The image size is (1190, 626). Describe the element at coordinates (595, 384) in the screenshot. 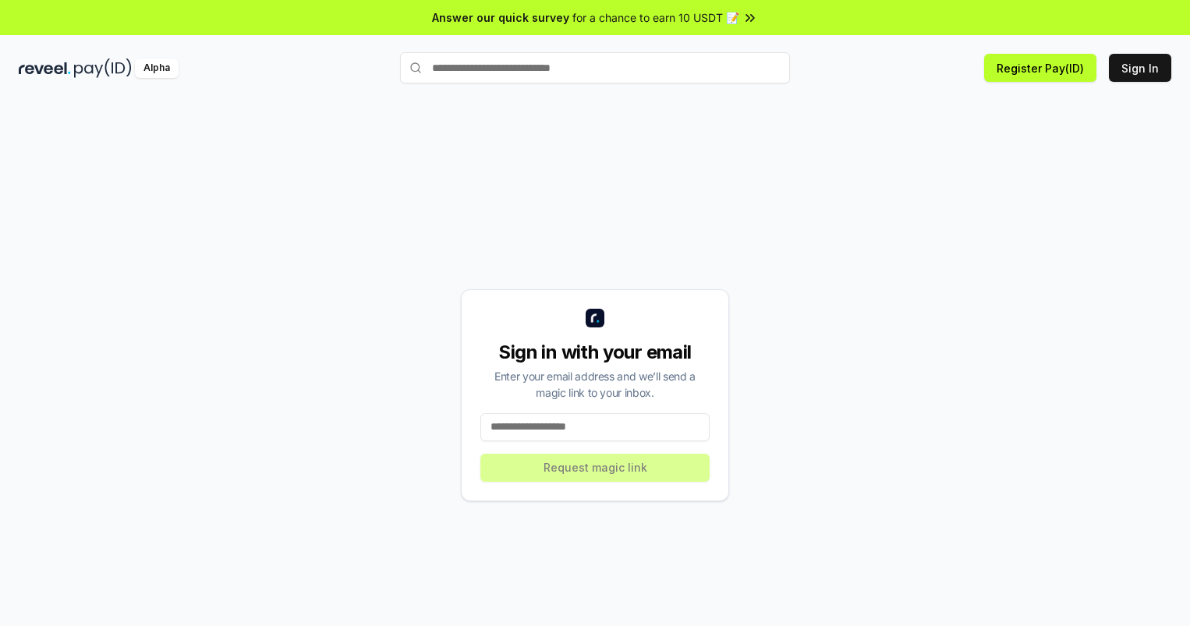

I see `div: Enter your email address and we’ll send a magic link to your inbox.` at that location.